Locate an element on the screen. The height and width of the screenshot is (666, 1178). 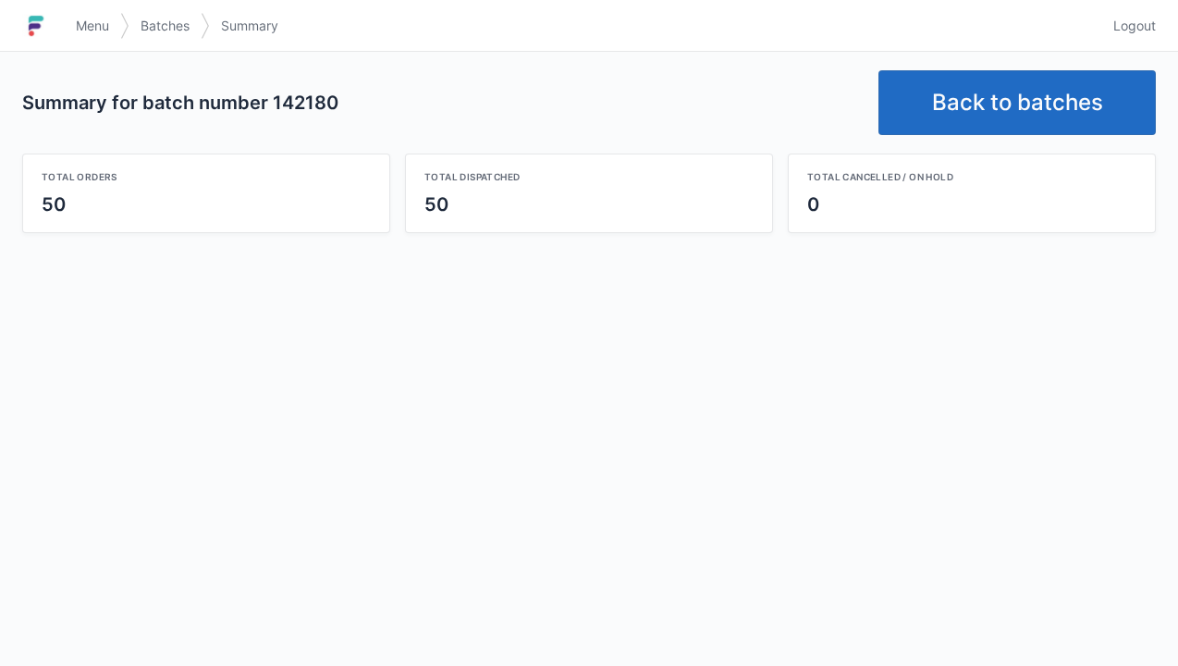
a: Logout is located at coordinates (1129, 26).